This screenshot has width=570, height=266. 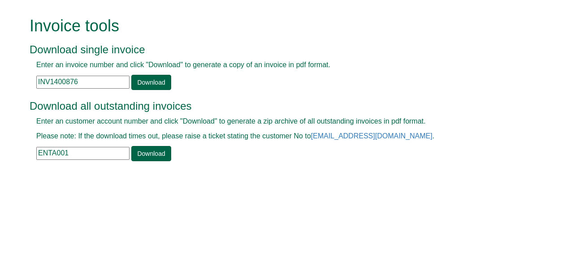 I want to click on h3: Download all outstanding invoices, so click(x=275, y=106).